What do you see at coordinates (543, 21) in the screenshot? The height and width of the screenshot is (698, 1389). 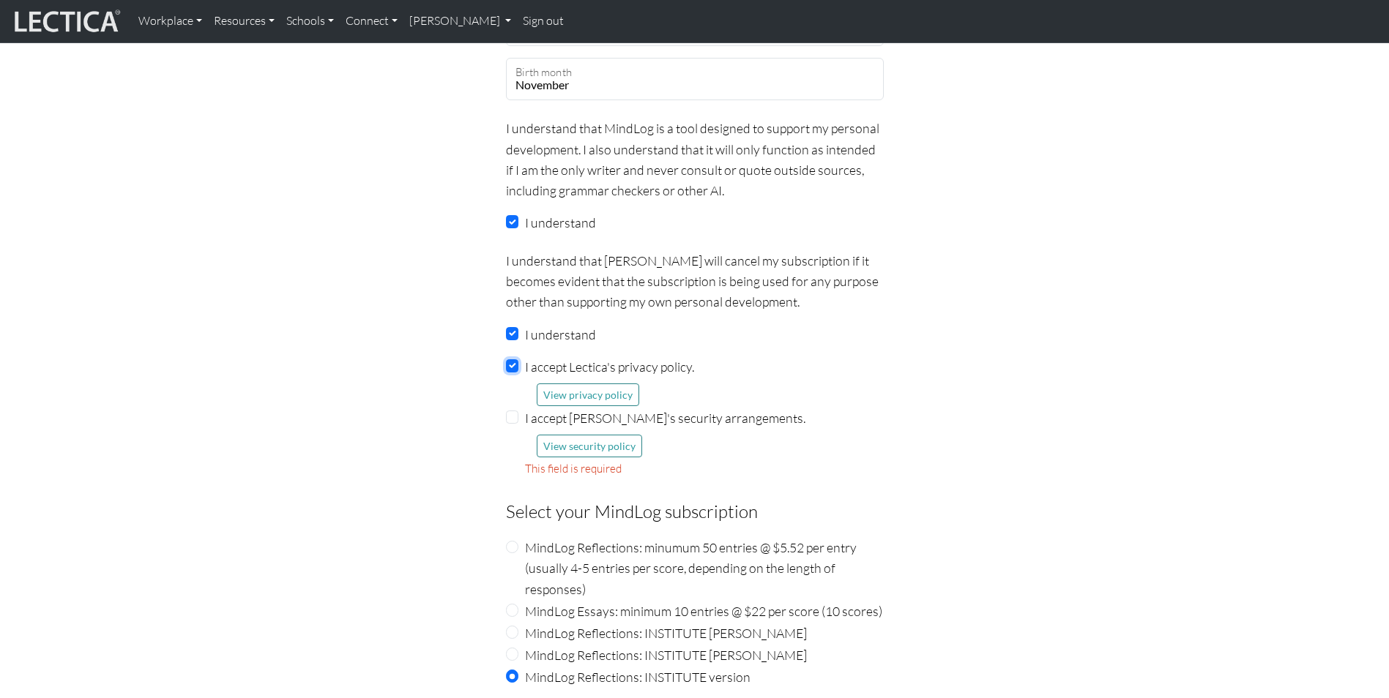 I see `a: Sign out` at bounding box center [543, 21].